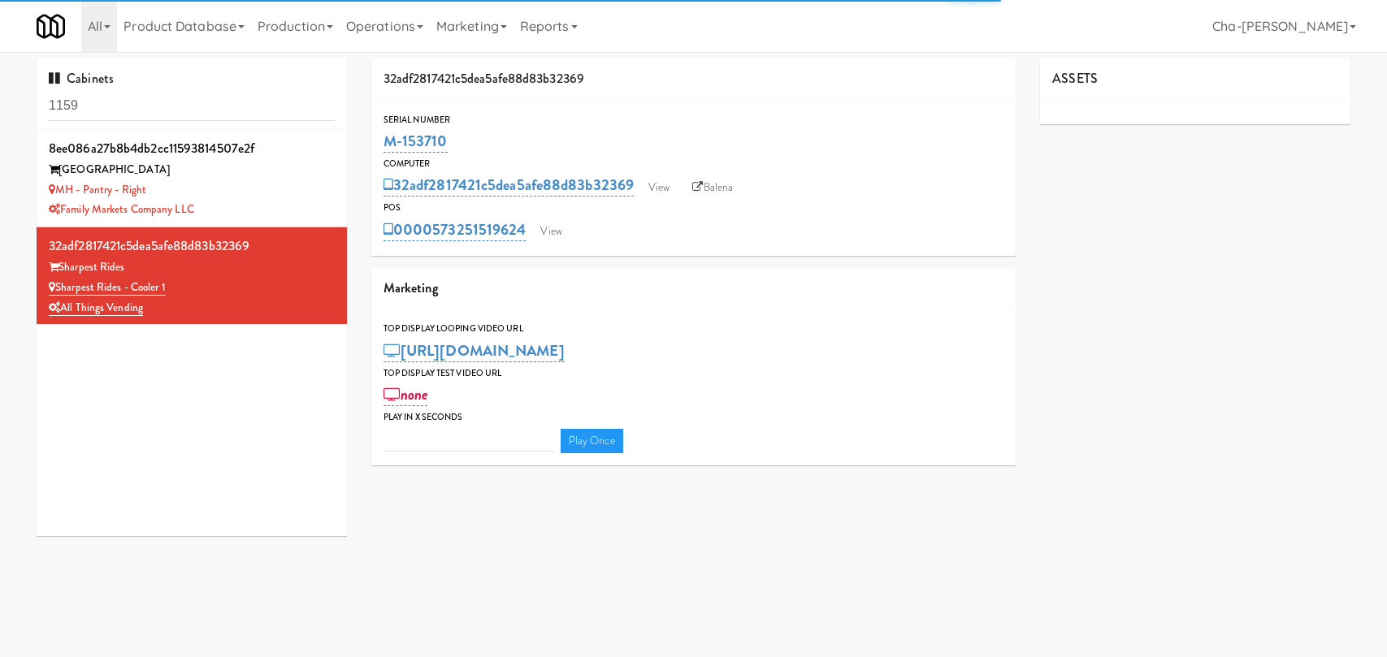  What do you see at coordinates (81, 78) in the screenshot?
I see `span: Cabinets` at bounding box center [81, 78].